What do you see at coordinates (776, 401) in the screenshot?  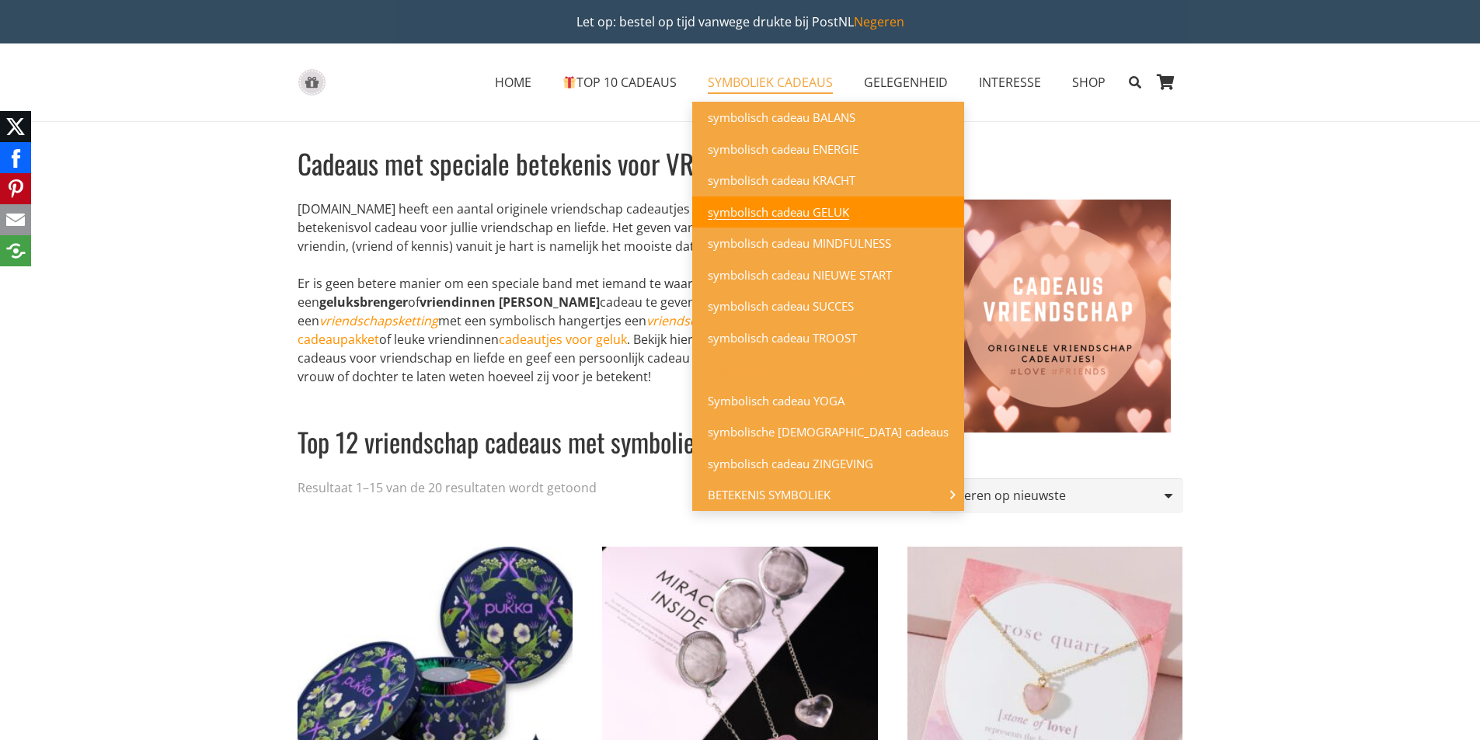 I see `span: Symbolisch cadeau YOGA` at bounding box center [776, 401].